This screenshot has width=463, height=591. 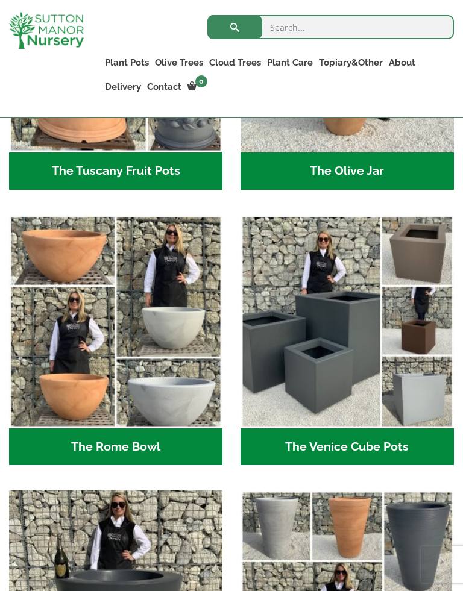 What do you see at coordinates (116, 447) in the screenshot?
I see `h2: The Rome Bowl` at bounding box center [116, 447].